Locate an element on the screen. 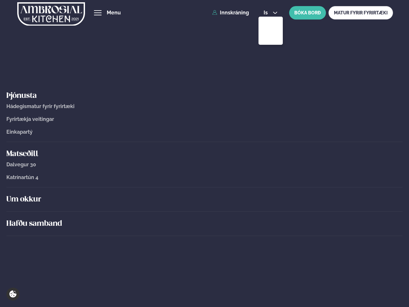 The width and height of the screenshot is (409, 307). a: Fyrirtækja veitingar is located at coordinates (204, 119).